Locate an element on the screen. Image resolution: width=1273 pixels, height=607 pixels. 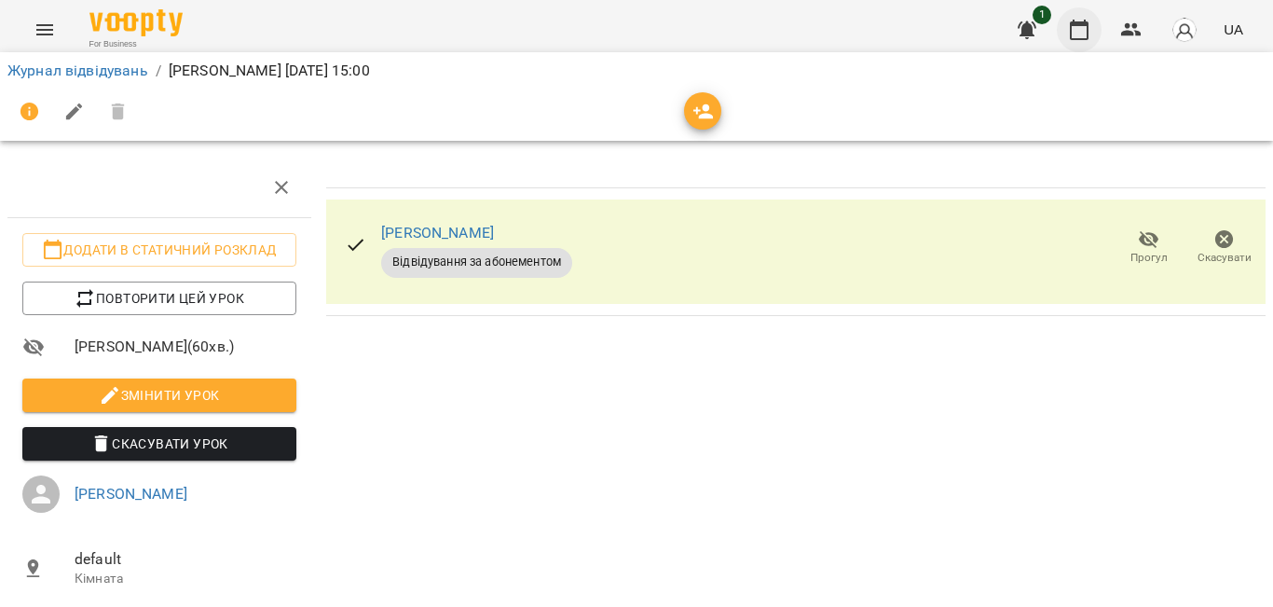
span: Змінити урок is located at coordinates (159, 395).